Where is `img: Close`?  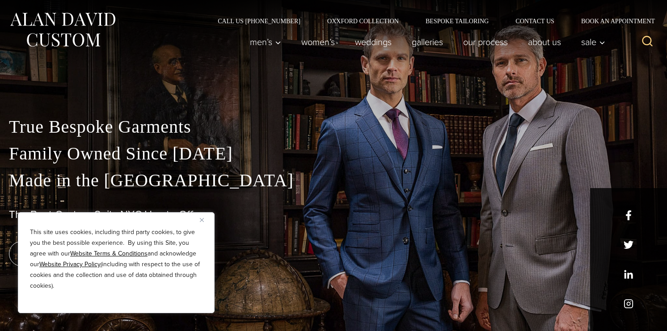
img: Close is located at coordinates (202, 220).